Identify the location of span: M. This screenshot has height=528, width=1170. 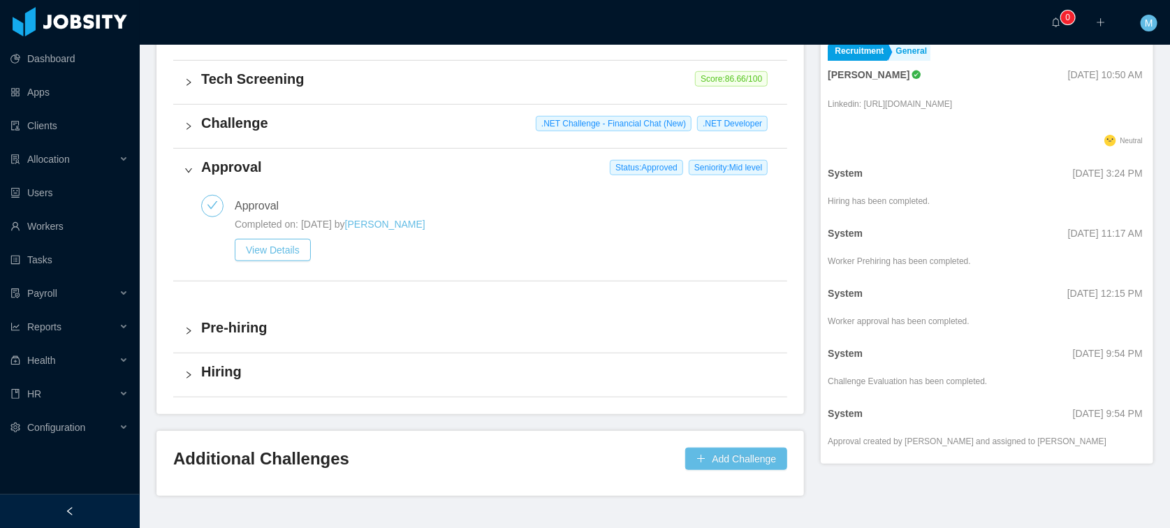
(1149, 23).